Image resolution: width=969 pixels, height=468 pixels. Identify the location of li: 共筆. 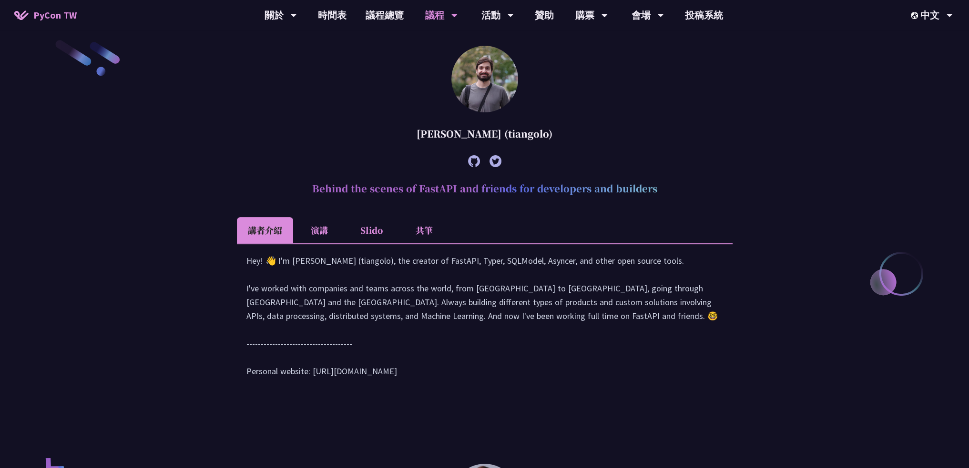
(424, 230).